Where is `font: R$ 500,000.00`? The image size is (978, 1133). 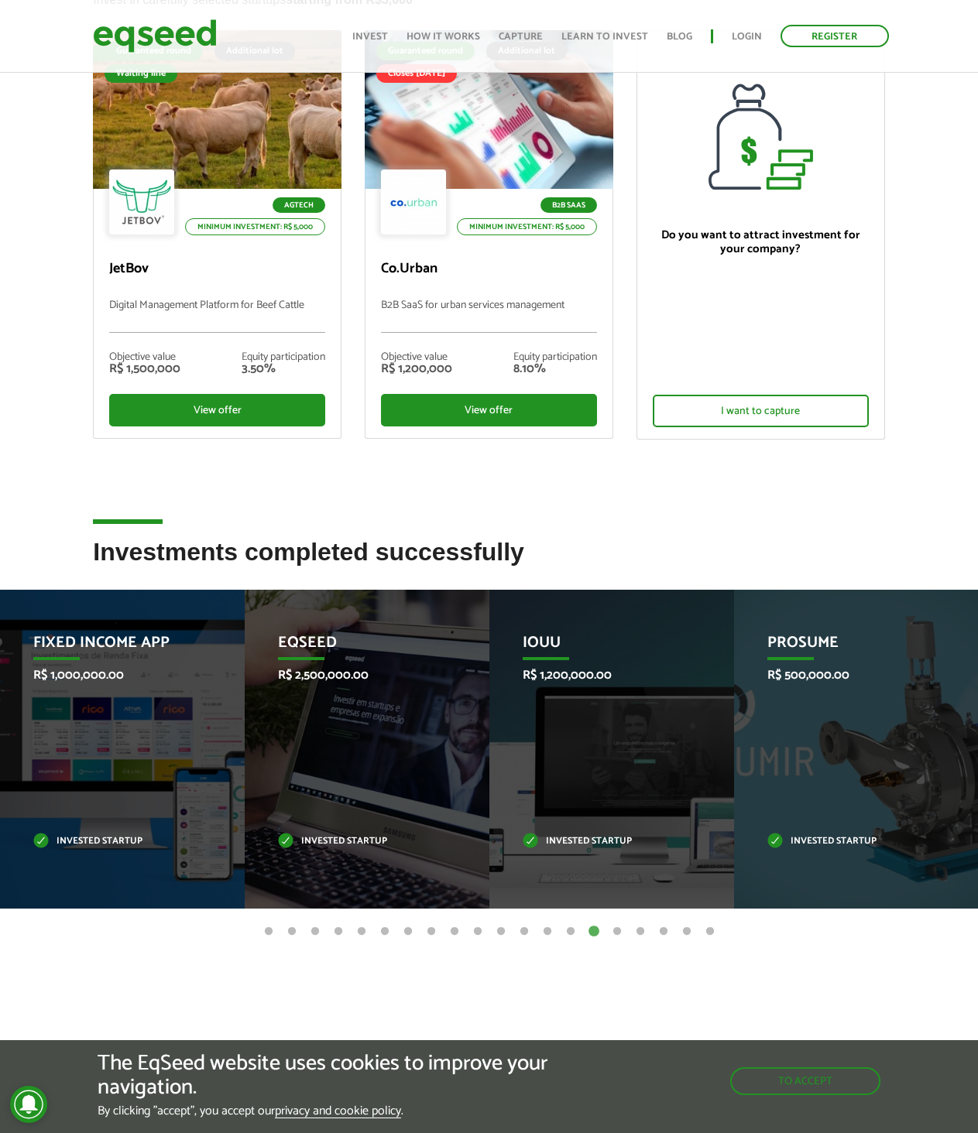 font: R$ 500,000.00 is located at coordinates (808, 675).